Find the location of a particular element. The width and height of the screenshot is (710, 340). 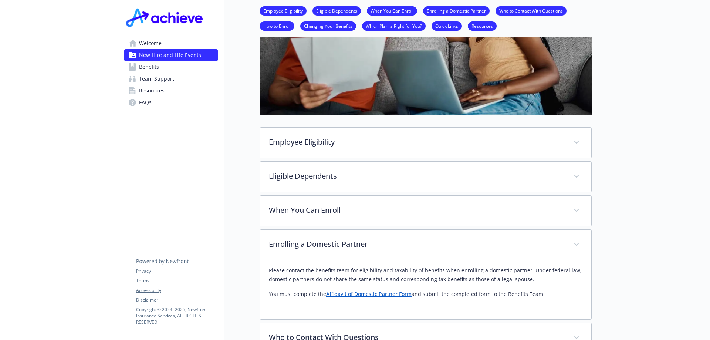

span: Benefits is located at coordinates (149, 67).